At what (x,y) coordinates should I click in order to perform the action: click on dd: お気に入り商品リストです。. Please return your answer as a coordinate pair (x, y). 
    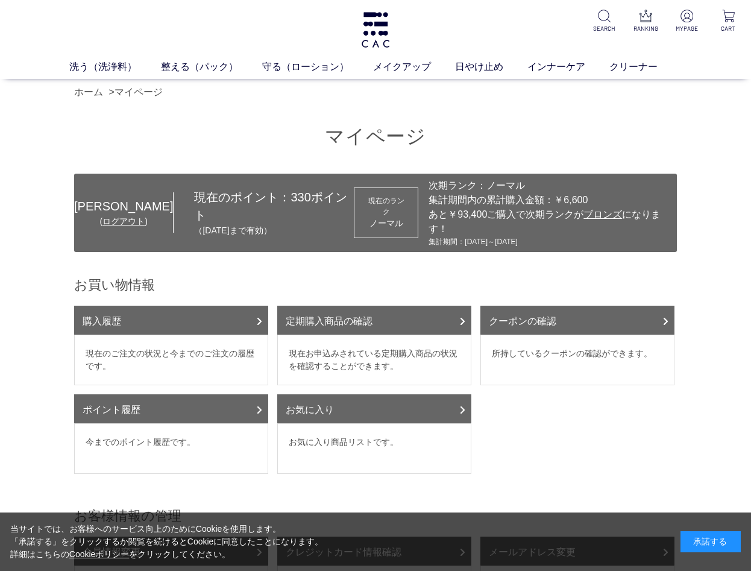
    Looking at the image, I should click on (374, 448).